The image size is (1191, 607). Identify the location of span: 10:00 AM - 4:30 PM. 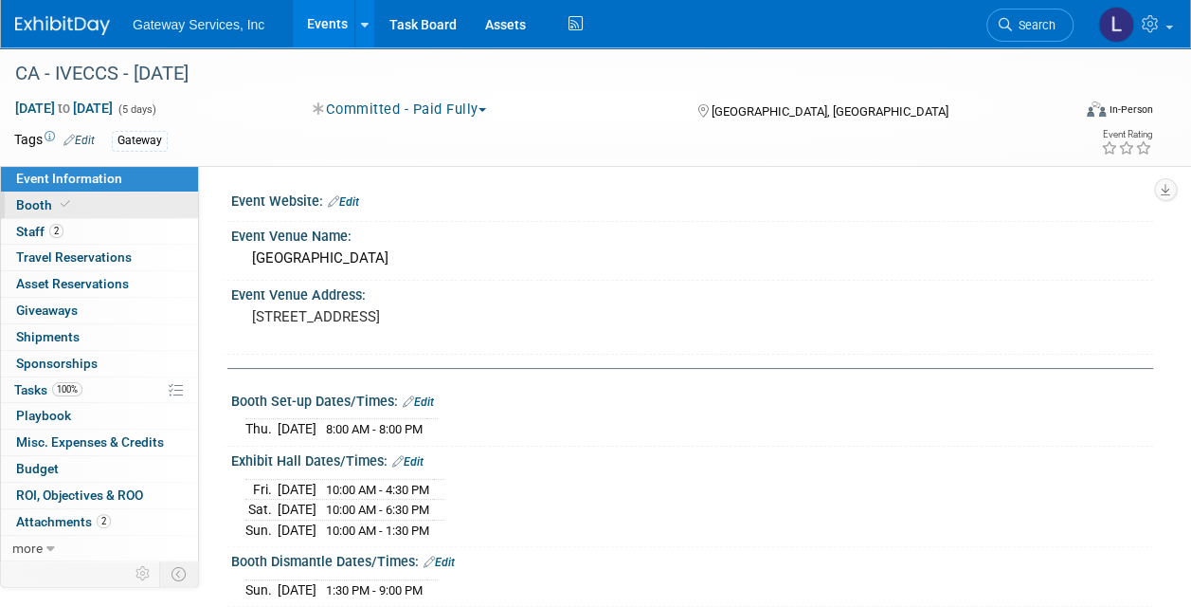
(377, 489).